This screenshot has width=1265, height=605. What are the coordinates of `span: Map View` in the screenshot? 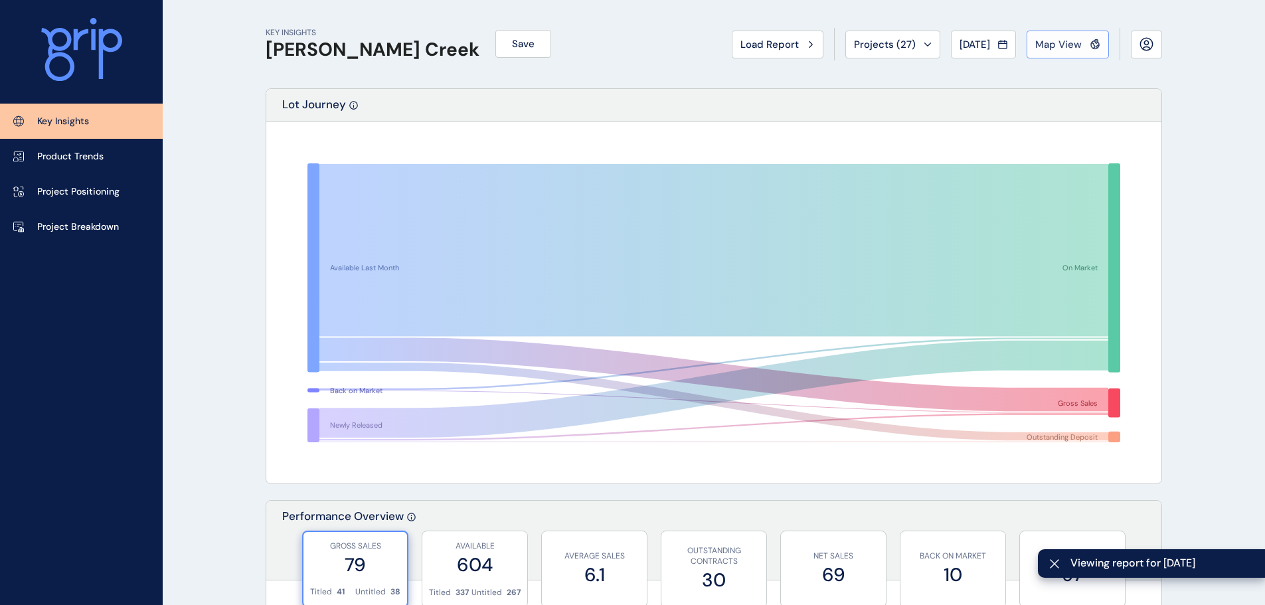 It's located at (1058, 44).